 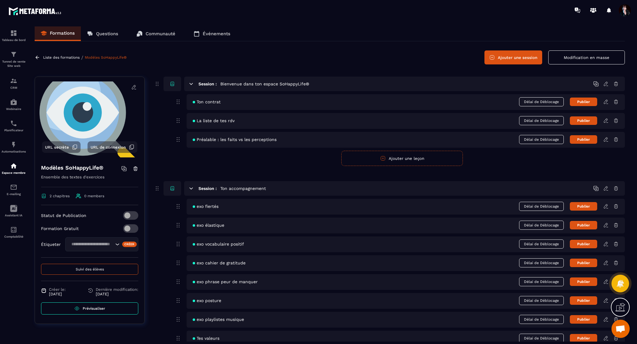 What do you see at coordinates (57, 289) in the screenshot?
I see `span: Créer le:` at bounding box center [57, 289].